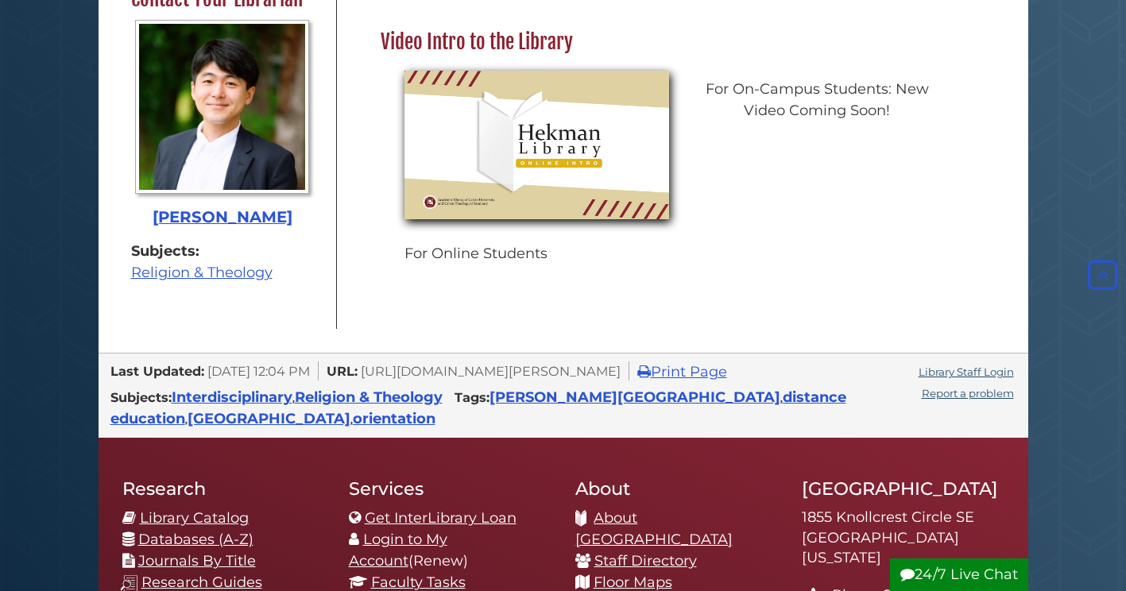 The image size is (1126, 591). I want to click on p: For On-Campus Students: New Video Coming Soon!, so click(817, 100).